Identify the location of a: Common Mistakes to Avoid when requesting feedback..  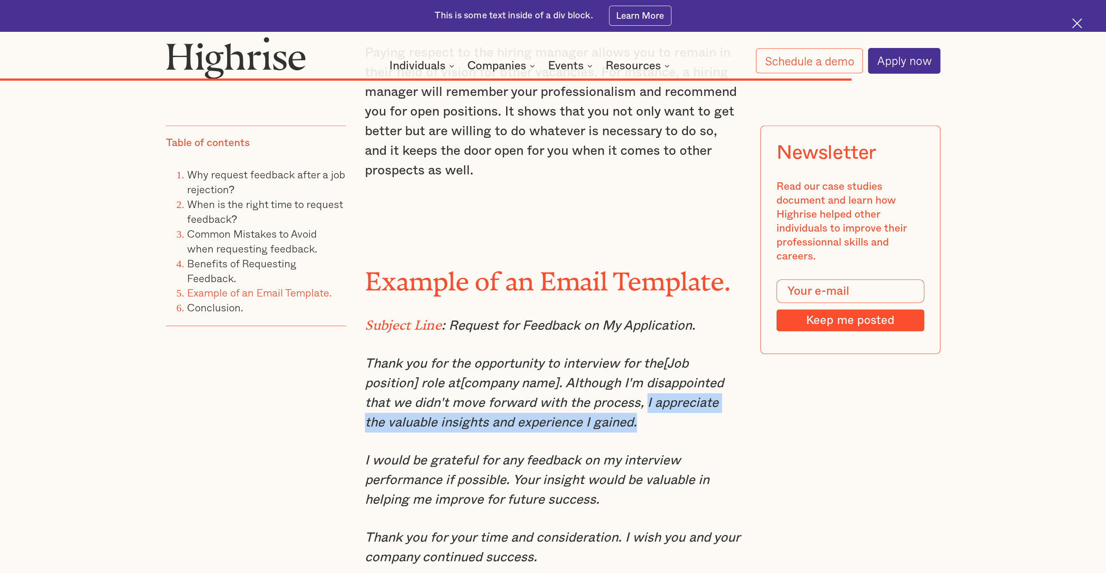
(252, 241).